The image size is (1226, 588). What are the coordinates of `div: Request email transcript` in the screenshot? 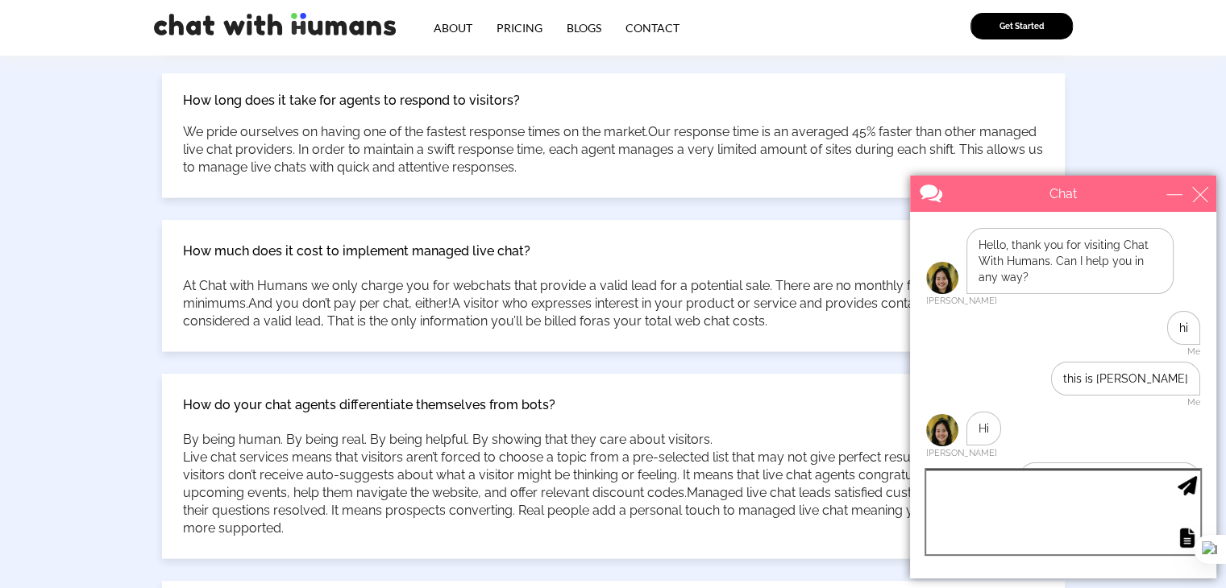 It's located at (287, 372).